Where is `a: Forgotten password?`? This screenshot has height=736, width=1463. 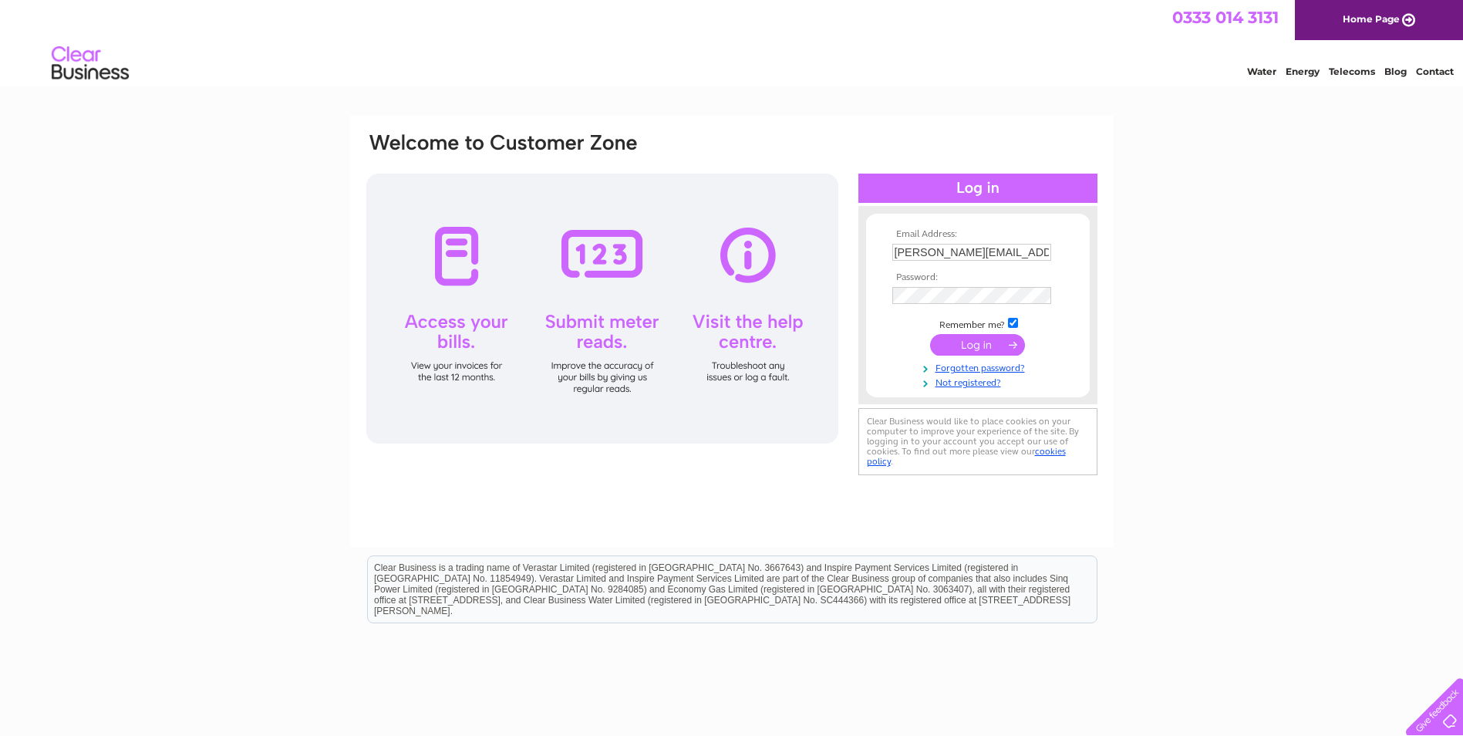
a: Forgotten password? is located at coordinates (979, 366).